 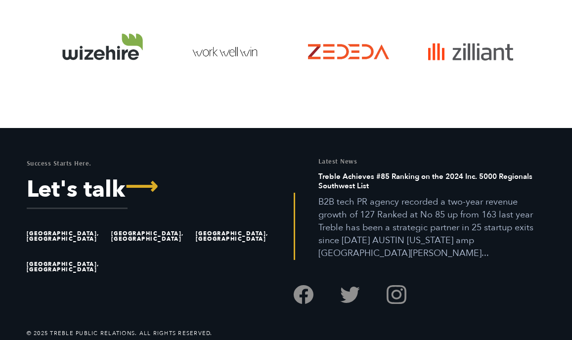 I want to click on img: Zilliant logo, so click(x=470, y=51).